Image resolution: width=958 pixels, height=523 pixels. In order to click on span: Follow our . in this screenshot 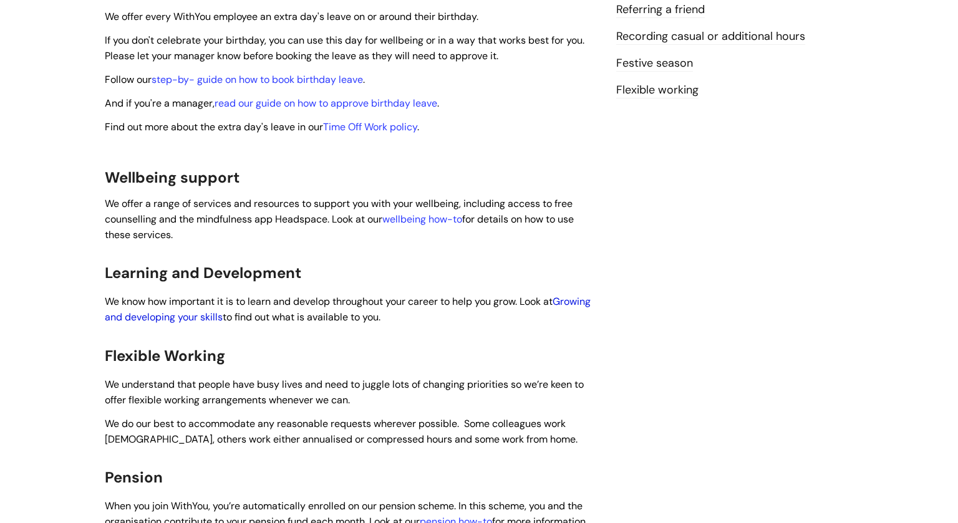, I will do `click(235, 79)`.